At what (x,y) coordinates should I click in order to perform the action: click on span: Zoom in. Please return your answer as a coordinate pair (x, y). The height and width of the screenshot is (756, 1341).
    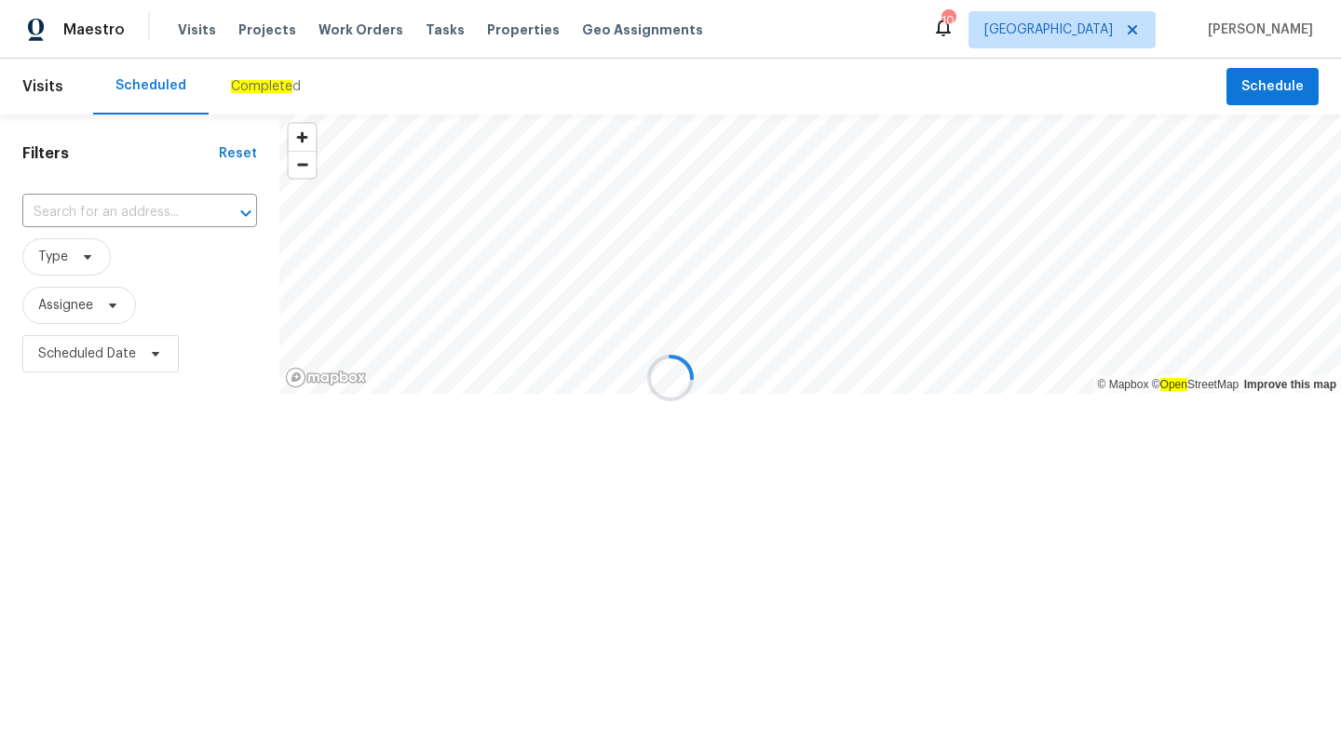
    Looking at the image, I should click on (302, 137).